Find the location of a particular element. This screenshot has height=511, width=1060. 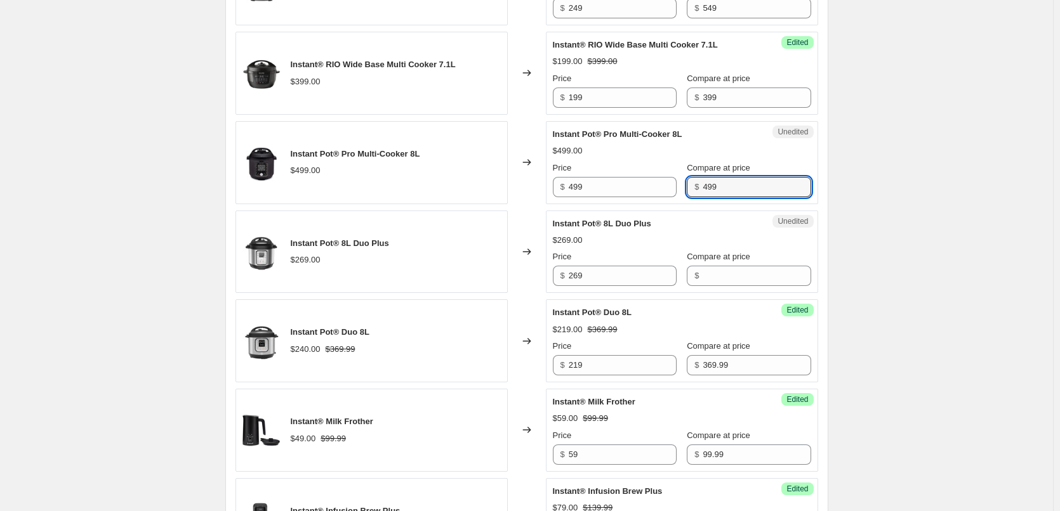

div: $59.00 is located at coordinates (565, 419).